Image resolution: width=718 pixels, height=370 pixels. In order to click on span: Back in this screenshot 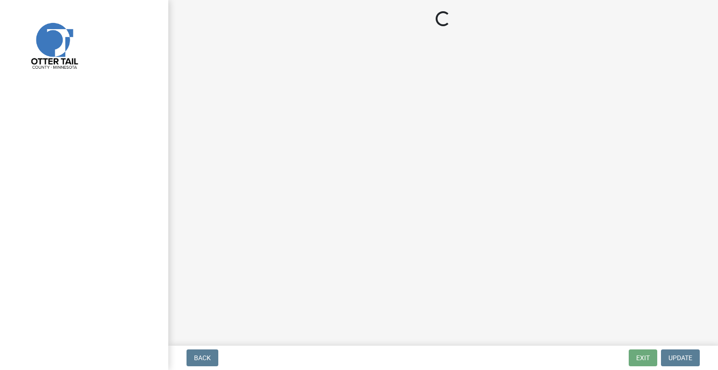, I will do `click(202, 358)`.